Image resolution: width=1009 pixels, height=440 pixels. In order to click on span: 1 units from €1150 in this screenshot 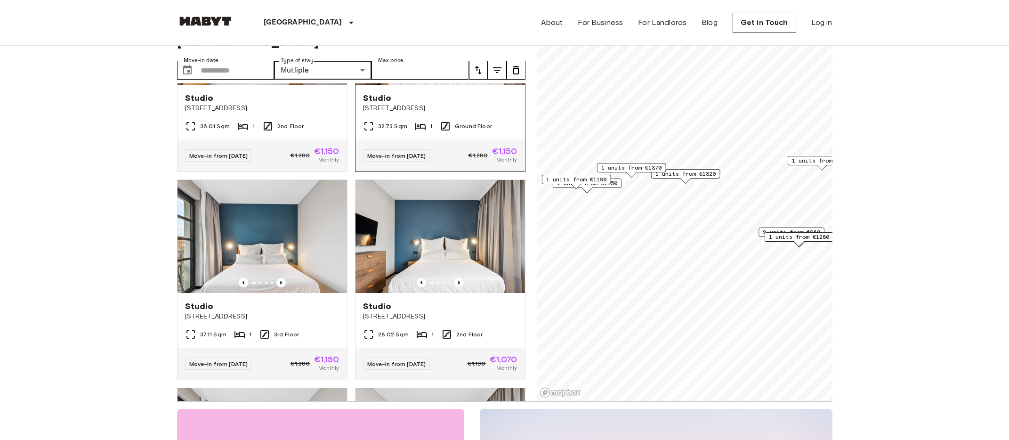, I will do `click(587, 183)`.